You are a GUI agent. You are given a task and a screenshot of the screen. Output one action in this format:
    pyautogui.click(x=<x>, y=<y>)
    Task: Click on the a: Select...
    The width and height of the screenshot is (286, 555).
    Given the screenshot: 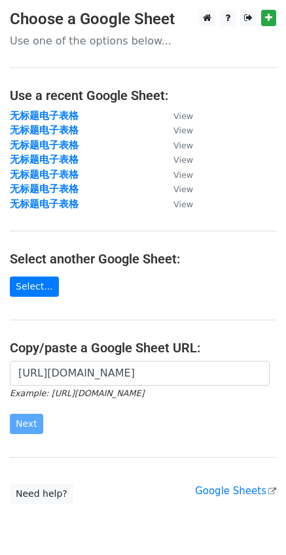 What is the action you would take?
    pyautogui.click(x=34, y=286)
    